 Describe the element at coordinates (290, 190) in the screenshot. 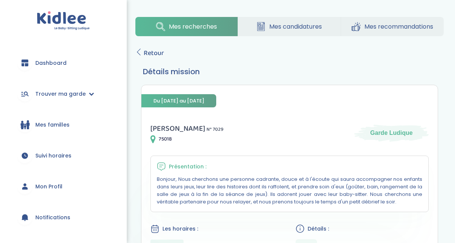

I see `p: Bonjour, Nous cherchons une personne cadrante, douce et à l'écoute qui saura accompagner nos enfa...` at that location.